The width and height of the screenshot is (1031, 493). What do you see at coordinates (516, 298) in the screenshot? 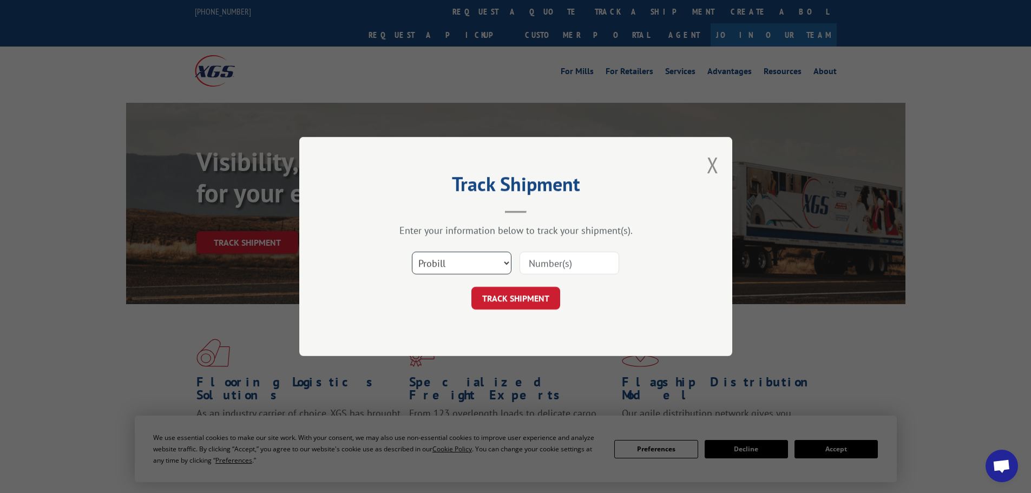
I see `button: TRACK SHIPMENT` at bounding box center [516, 298].